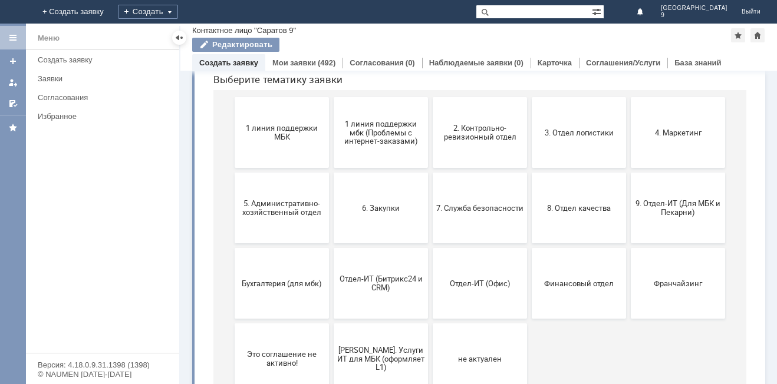  Describe the element at coordinates (78, 252) in the screenshot. I see `span: 5. Административно-хозяйственный отдел` at that location.